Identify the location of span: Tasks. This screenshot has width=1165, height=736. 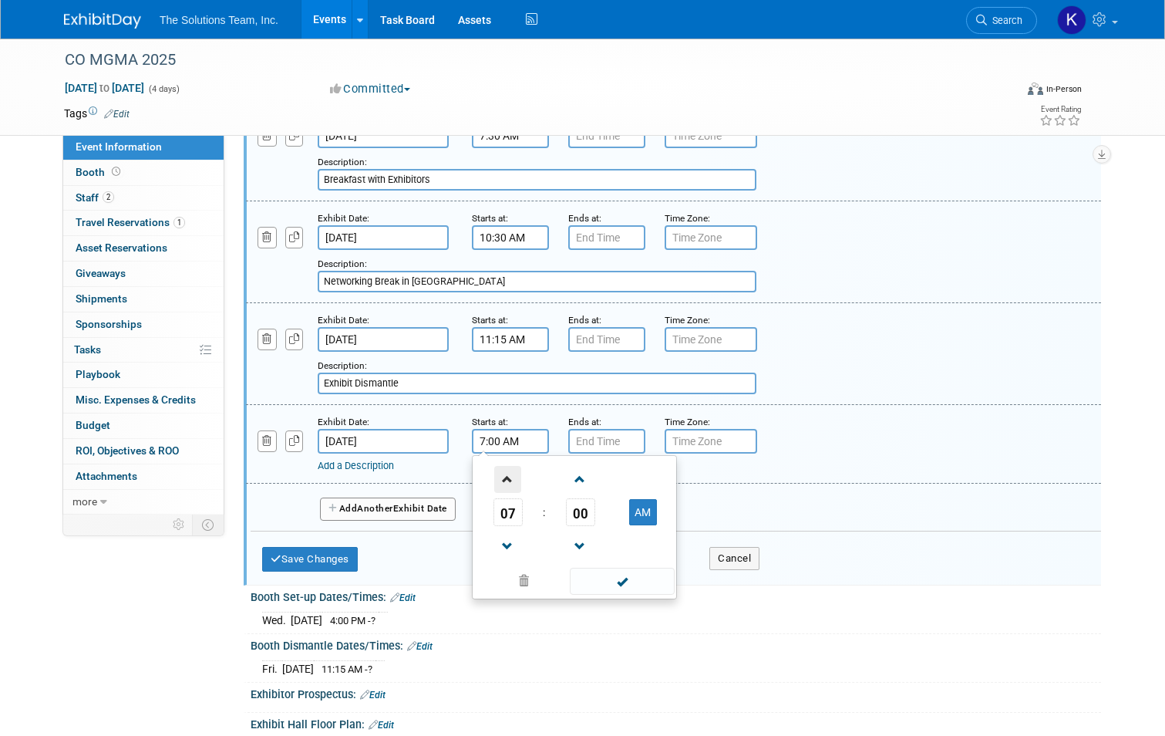
(87, 349).